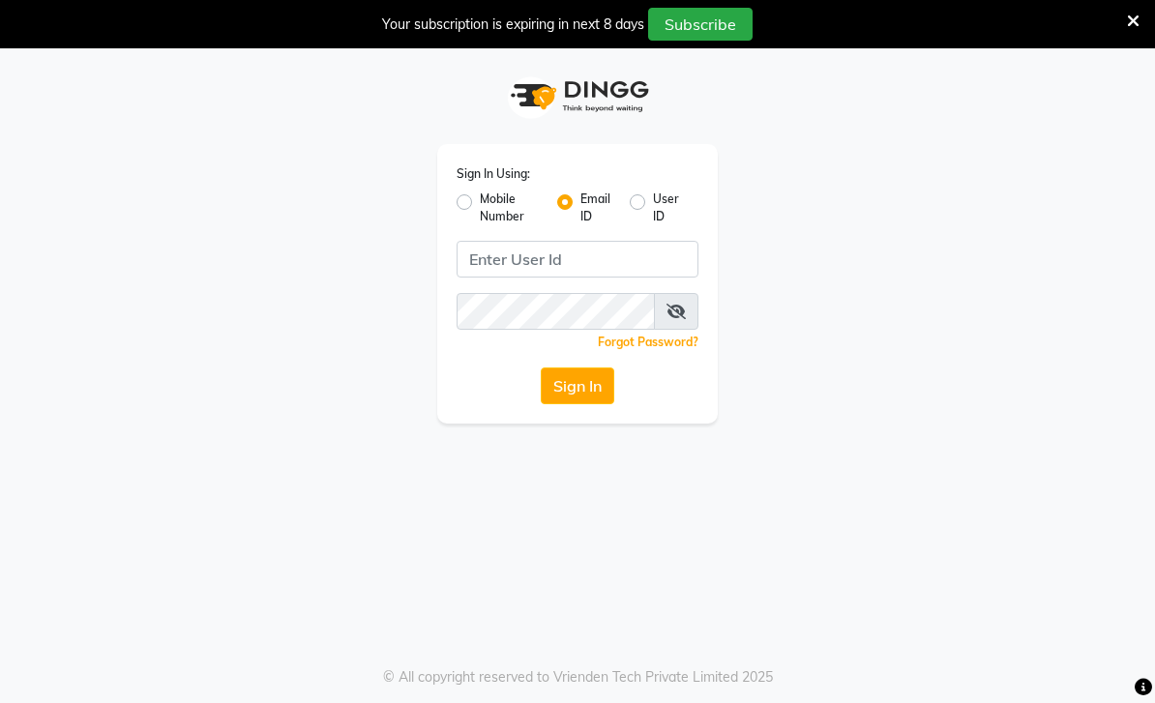 This screenshot has height=703, width=1155. Describe the element at coordinates (493, 174) in the screenshot. I see `label: Sign In Using:` at that location.